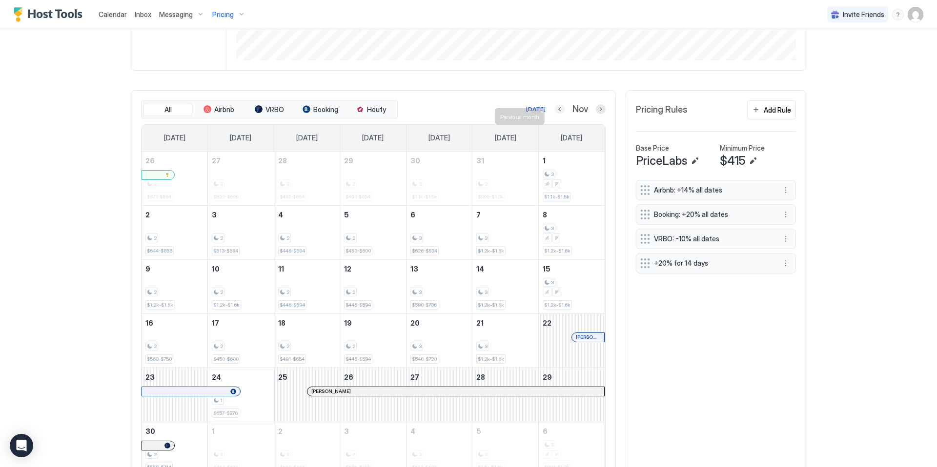 Image resolution: width=937 pixels, height=467 pixels. What do you see at coordinates (439, 215) in the screenshot?
I see `a: November 6, 2025` at bounding box center [439, 215].